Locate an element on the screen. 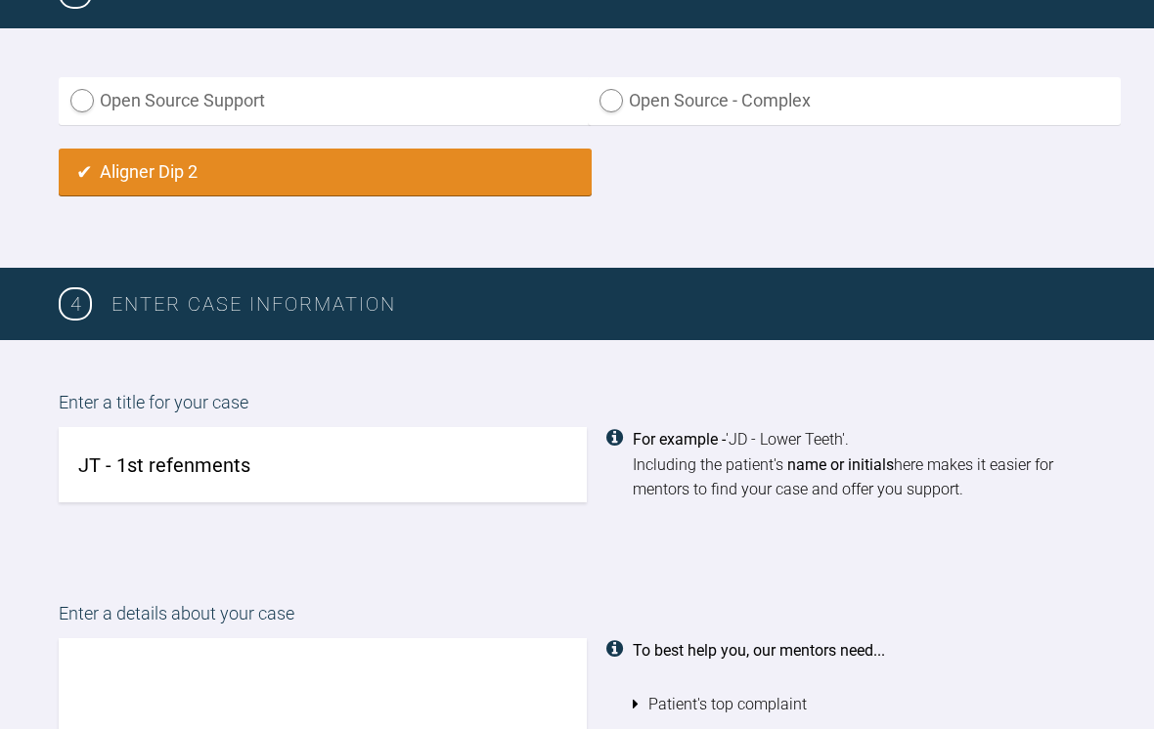  label: Enter a details about your case is located at coordinates (577, 619).